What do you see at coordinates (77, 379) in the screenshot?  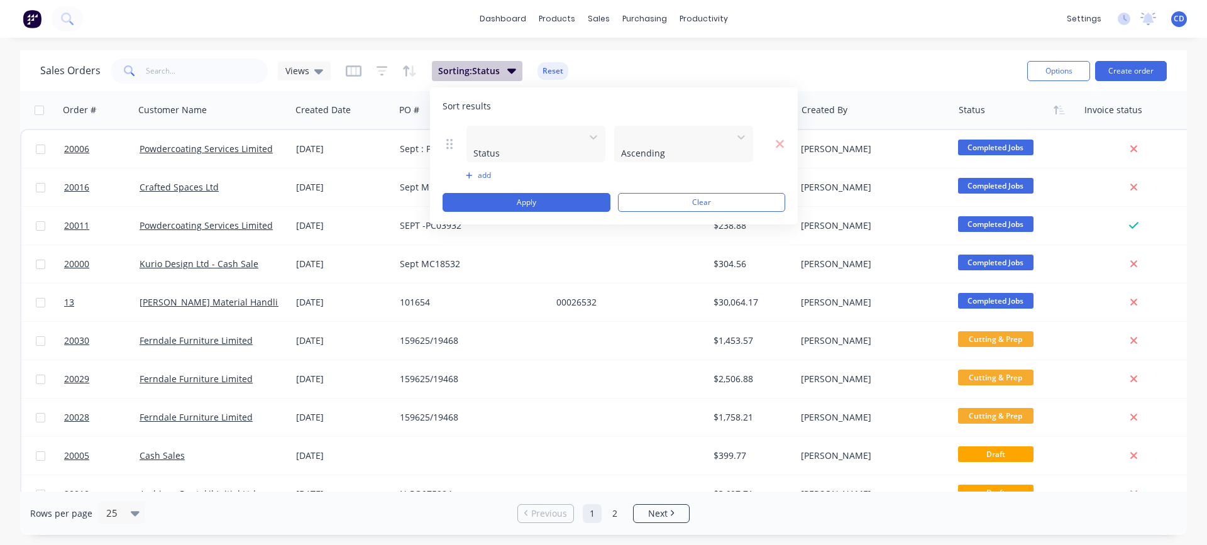 I see `span: 20029` at bounding box center [77, 379].